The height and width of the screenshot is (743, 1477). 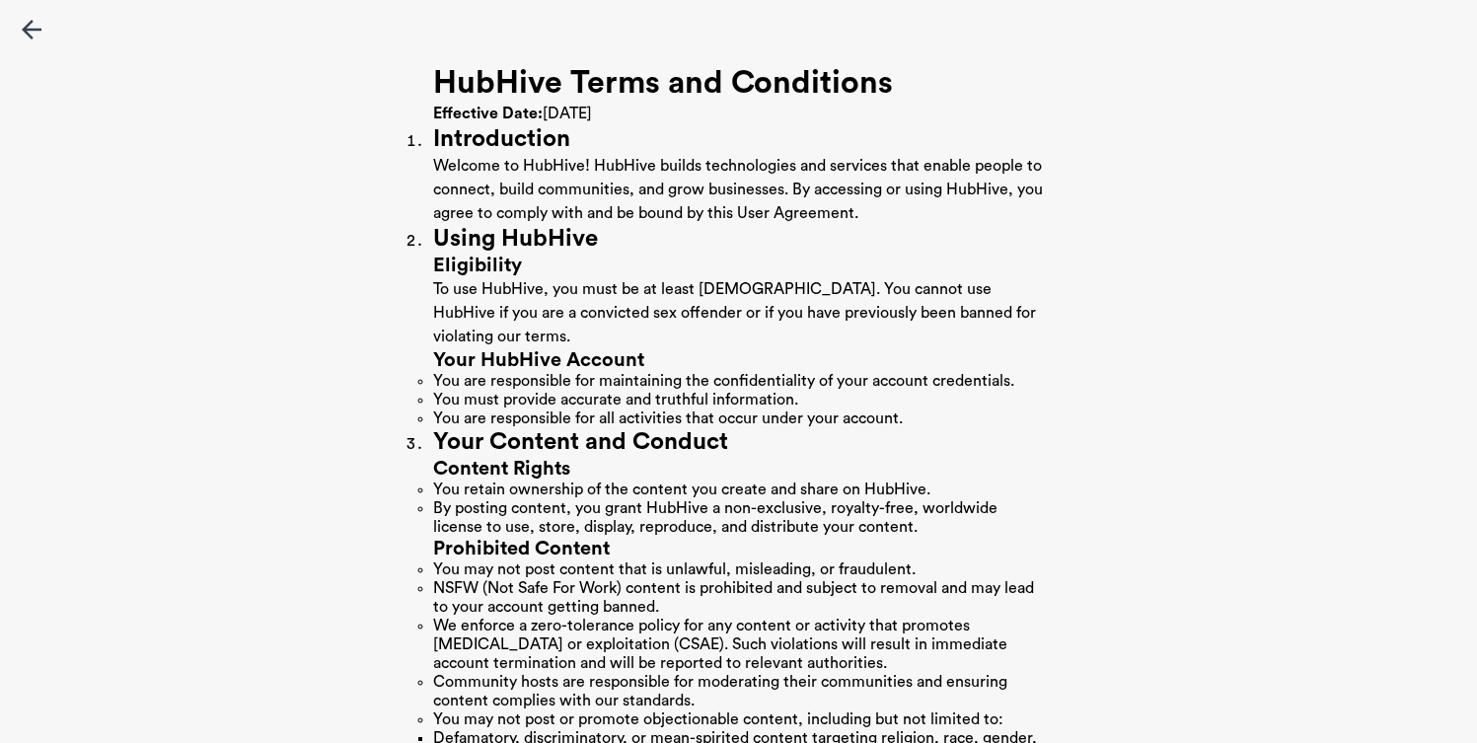 What do you see at coordinates (487, 113) in the screenshot?
I see `strong: Effective Date:` at bounding box center [487, 113].